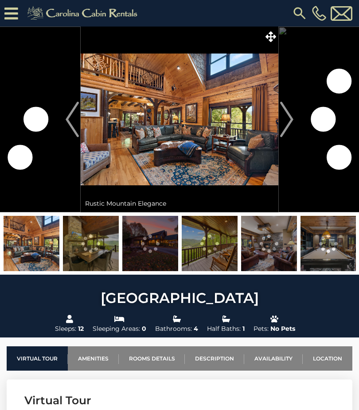 The width and height of the screenshot is (359, 410). I want to click on img: 163281251, so click(150, 243).